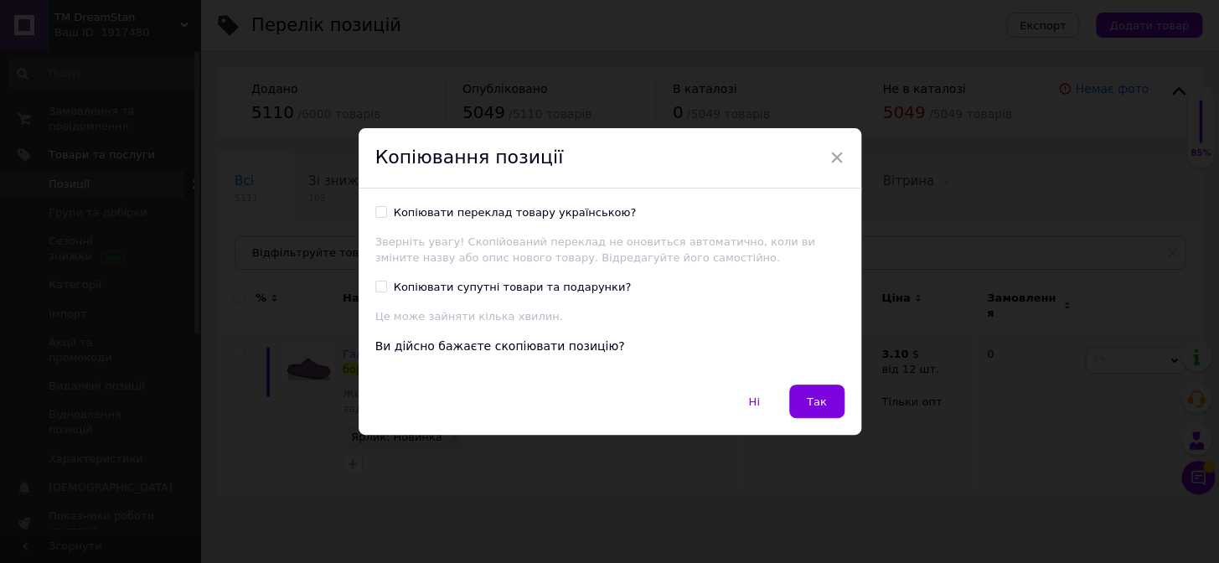 The image size is (1219, 563). Describe the element at coordinates (753, 401) in the screenshot. I see `span: Ні` at that location.